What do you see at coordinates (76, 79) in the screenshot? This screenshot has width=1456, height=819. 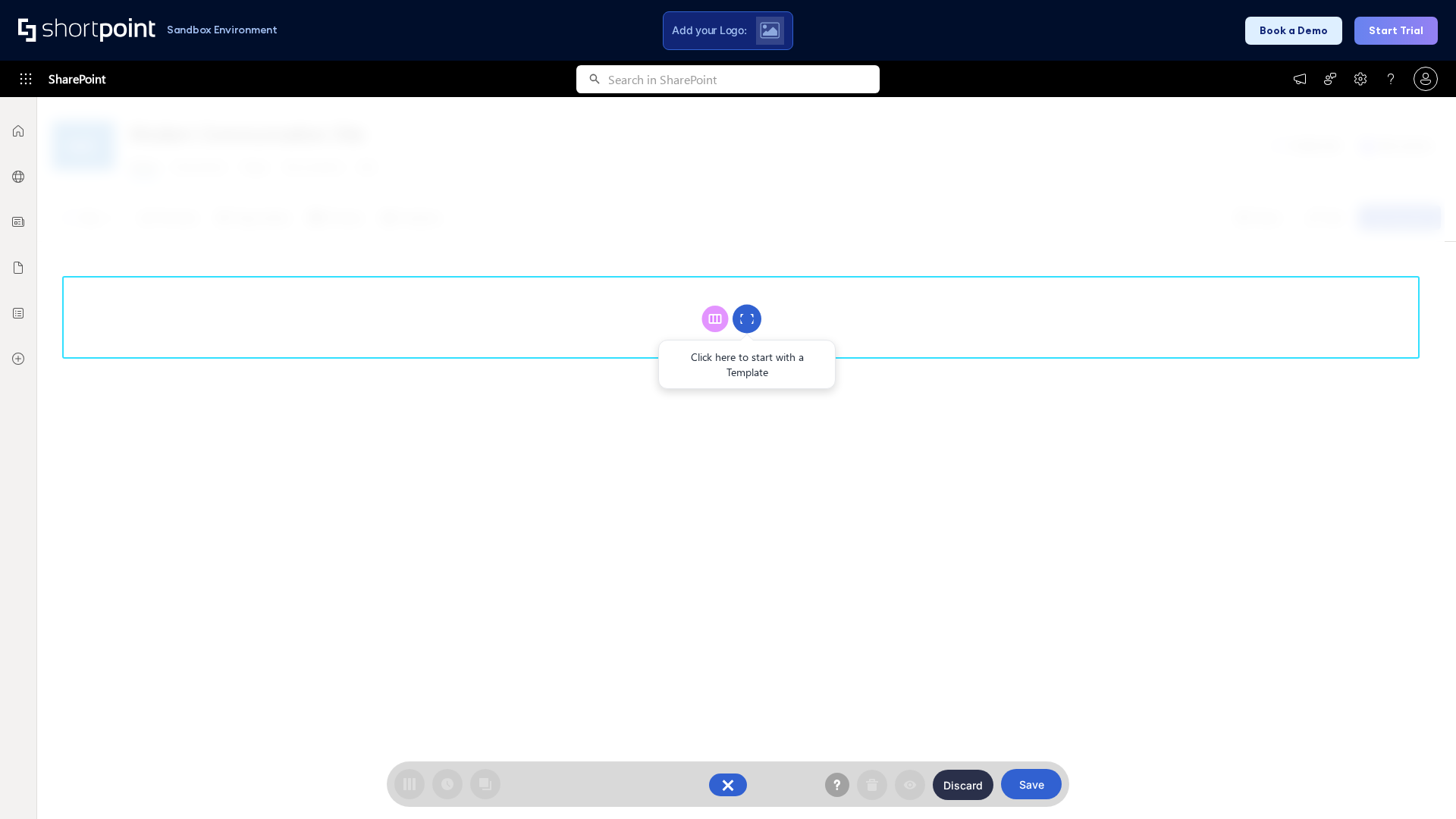 I see `span: SharePoint` at bounding box center [76, 79].